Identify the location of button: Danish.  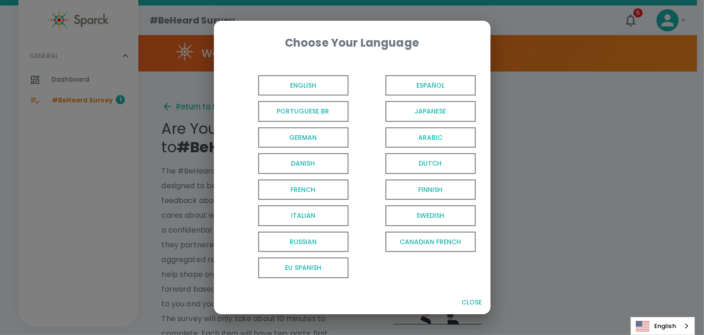
(289, 163).